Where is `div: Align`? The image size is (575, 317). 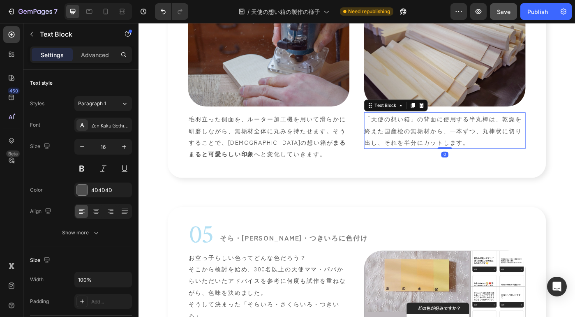 div: Align is located at coordinates (42, 211).